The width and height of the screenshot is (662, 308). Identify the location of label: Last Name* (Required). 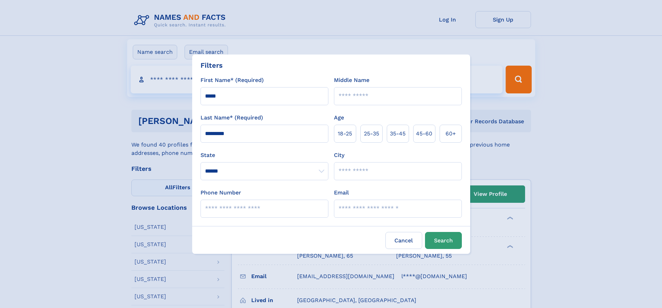
(232, 118).